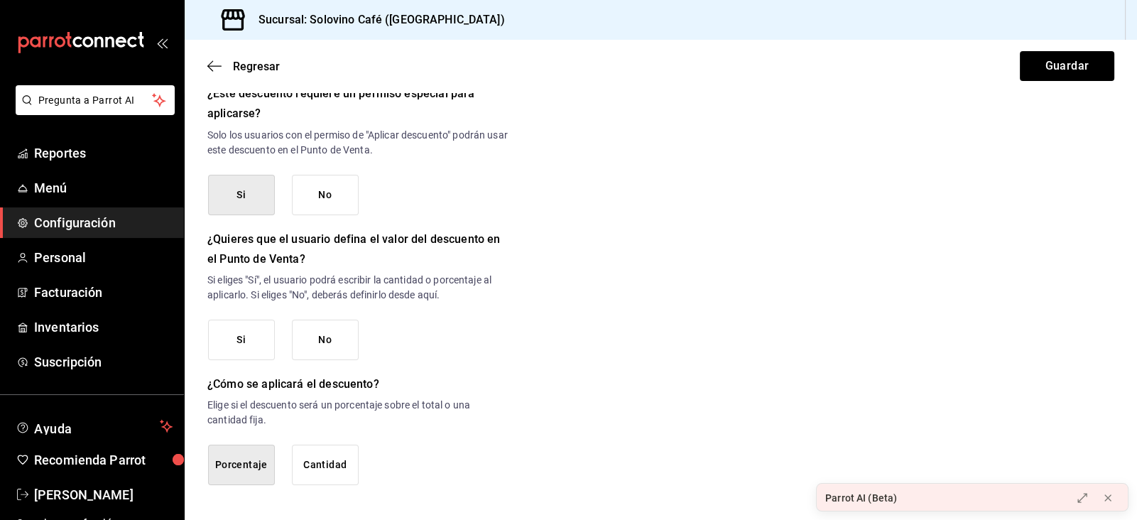 The image size is (1137, 520). What do you see at coordinates (103, 222) in the screenshot?
I see `span: Configuración` at bounding box center [103, 222].